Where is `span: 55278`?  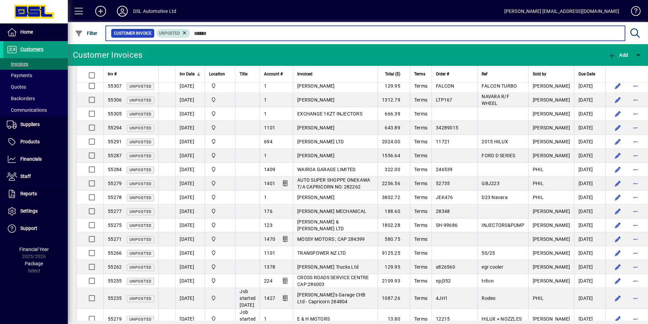 span: 55278 is located at coordinates (115, 197).